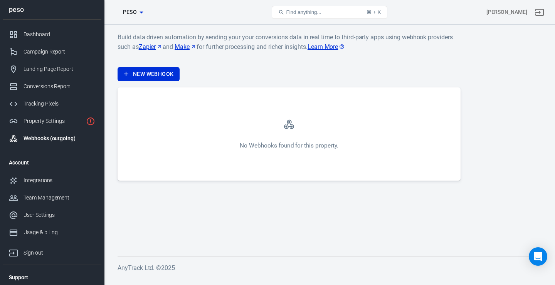 This screenshot has height=285, width=555. Describe the element at coordinates (538, 257) in the screenshot. I see `div: Open Intercom Messenger` at that location.